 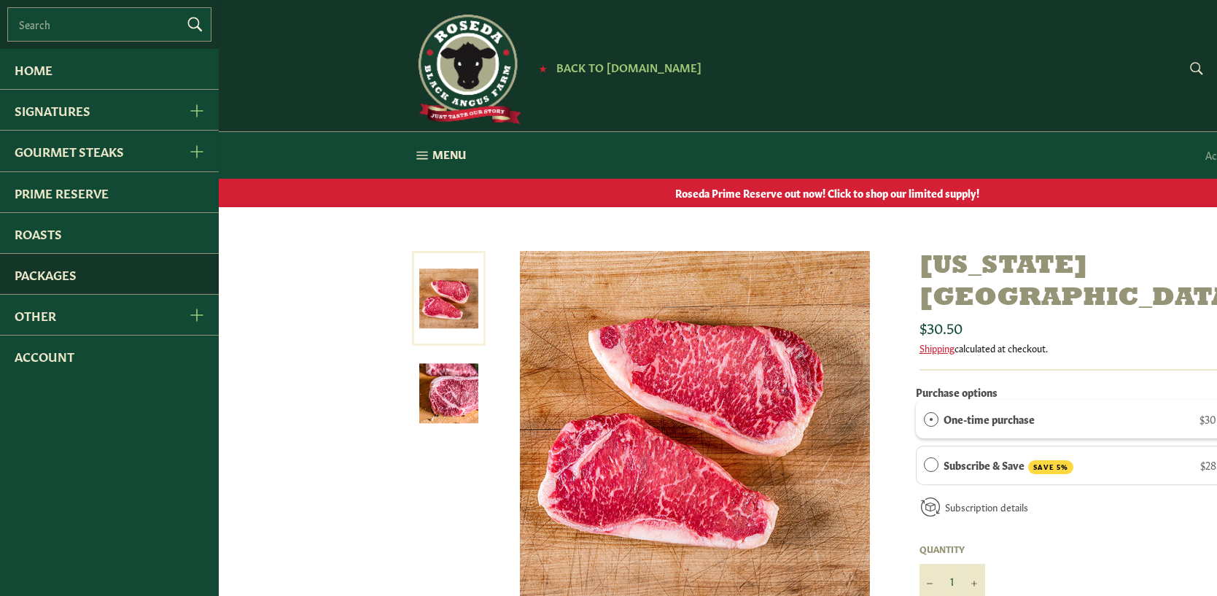 I want to click on input: Search, so click(x=109, y=24).